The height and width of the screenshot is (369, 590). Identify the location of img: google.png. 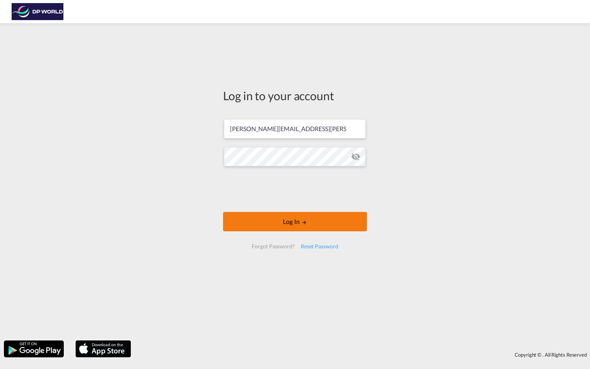
(34, 349).